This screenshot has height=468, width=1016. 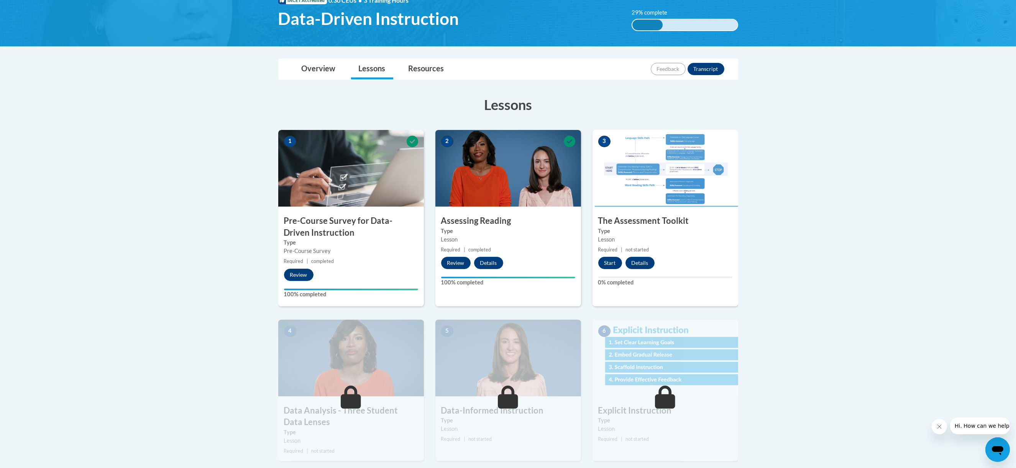 I want to click on div: 29% complete, so click(x=647, y=25).